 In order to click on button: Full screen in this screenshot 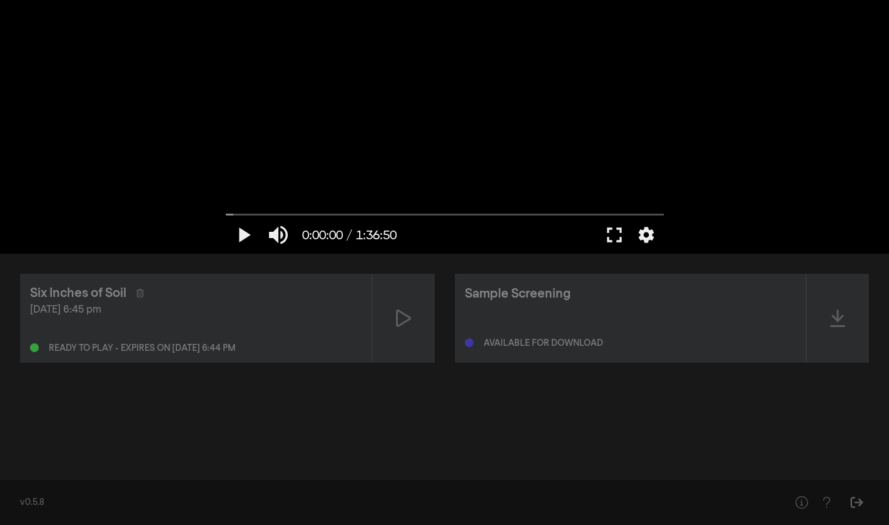, I will do `click(615, 235)`.